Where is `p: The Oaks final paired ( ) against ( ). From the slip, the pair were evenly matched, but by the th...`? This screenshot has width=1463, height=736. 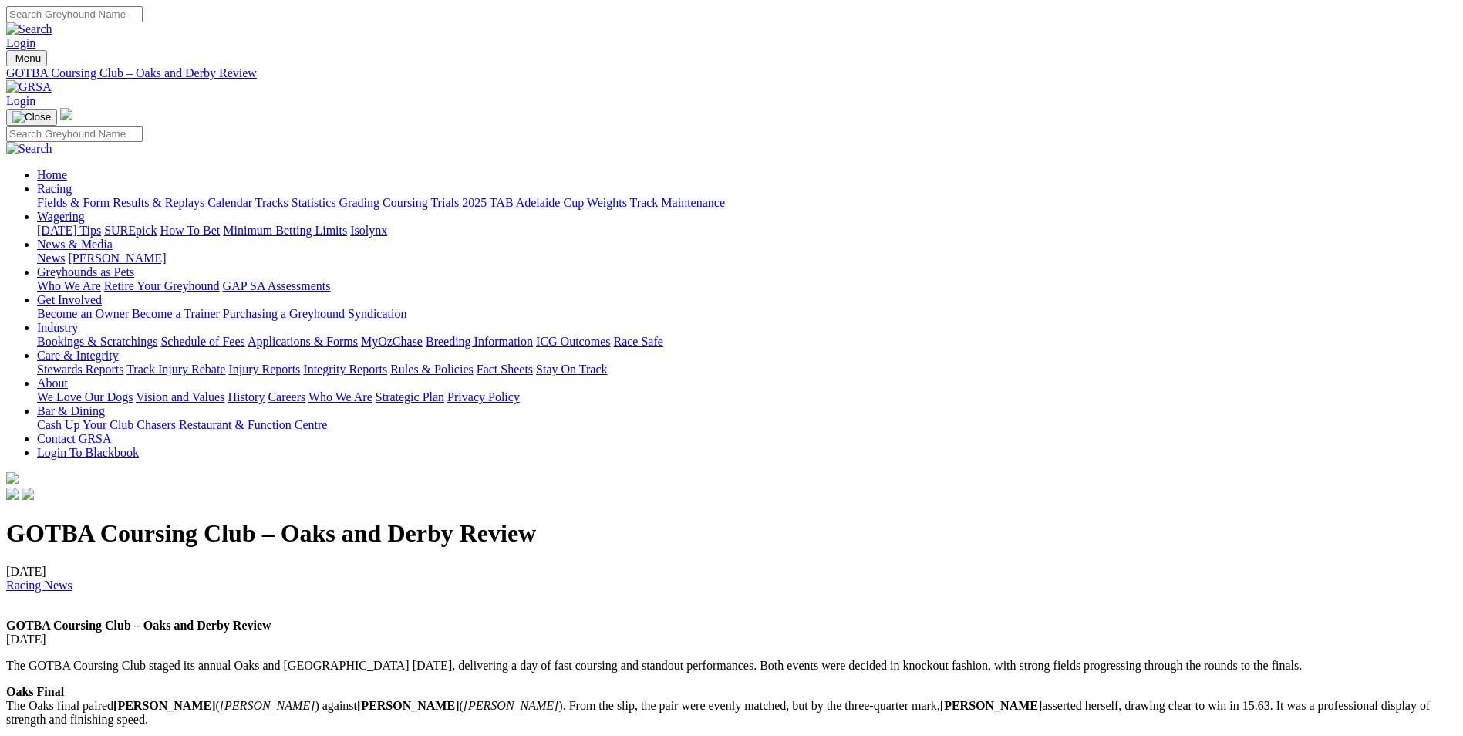 p: The Oaks final paired ( ) against ( ). From the slip, the pair were evenly matched, but by the th... is located at coordinates (731, 705).